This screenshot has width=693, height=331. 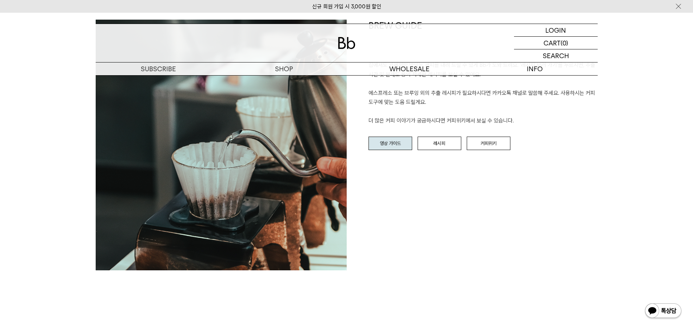 I want to click on a: 영상 가이드, so click(x=390, y=144).